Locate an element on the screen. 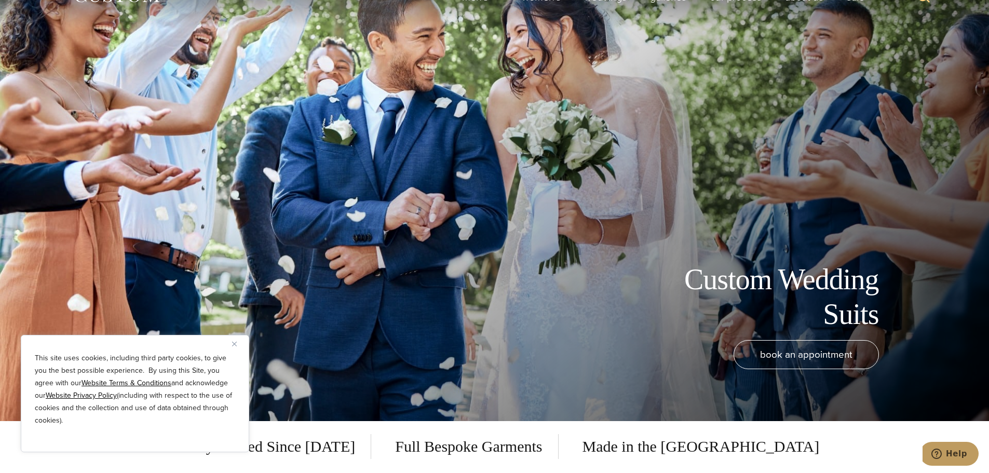 This screenshot has height=473, width=989. p: This site uses cookies, including third party cookies, to give you the best possible experience. ... is located at coordinates (135, 389).